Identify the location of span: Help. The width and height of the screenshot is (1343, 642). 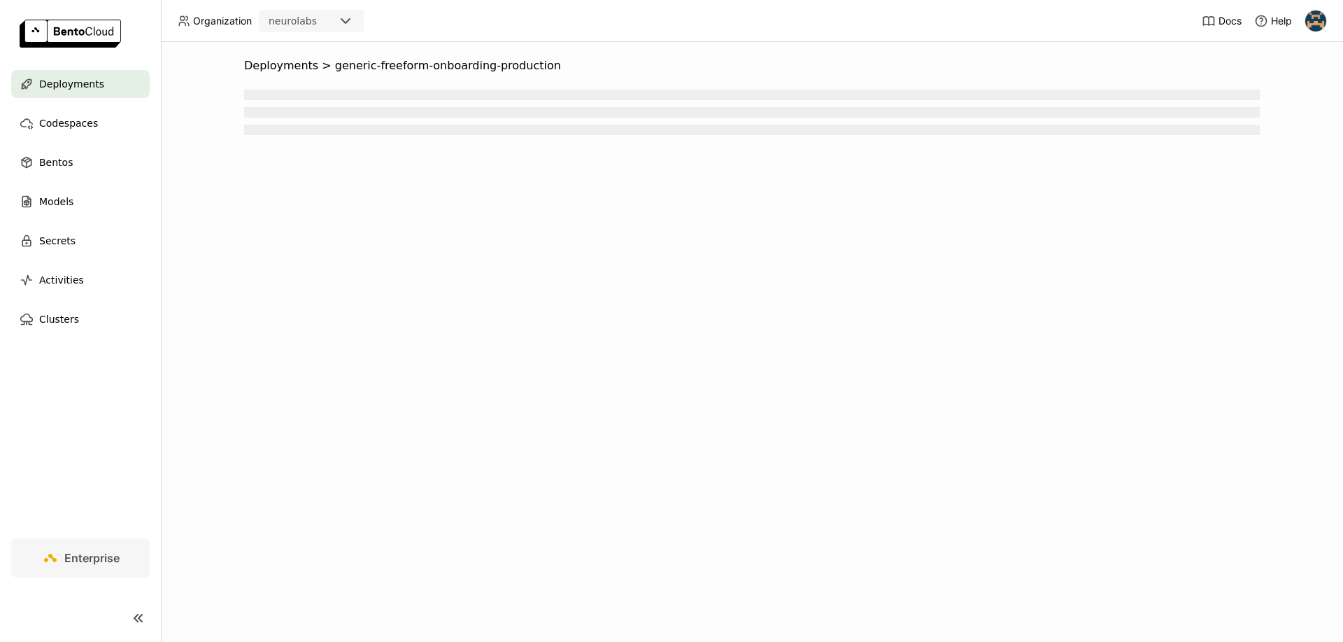
(1282, 21).